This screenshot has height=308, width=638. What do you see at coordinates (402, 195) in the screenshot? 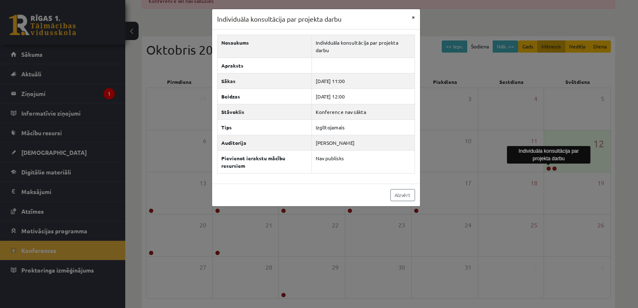
I see `a: Aizvērt` at bounding box center [402, 195].